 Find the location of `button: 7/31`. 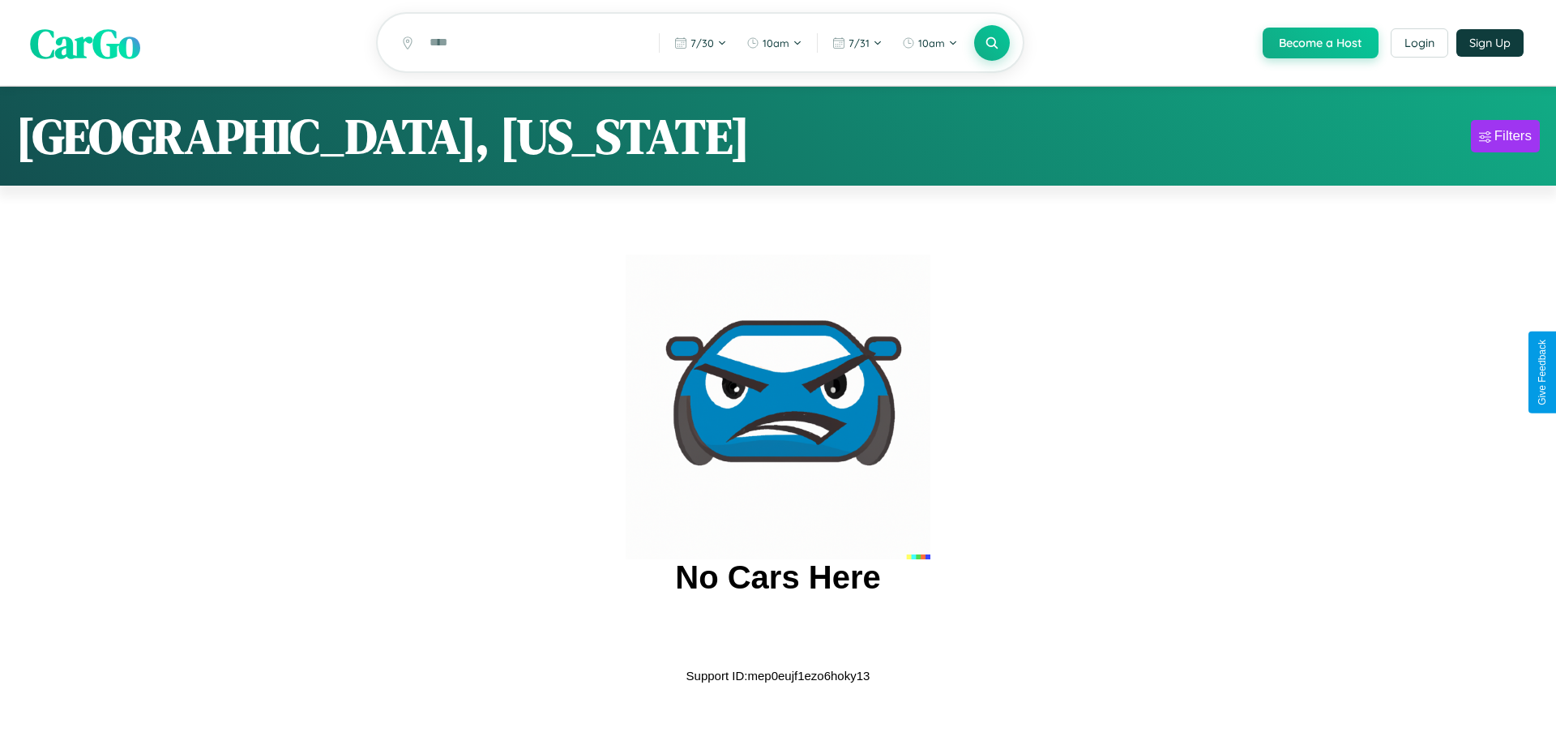

button: 7/31 is located at coordinates (857, 43).